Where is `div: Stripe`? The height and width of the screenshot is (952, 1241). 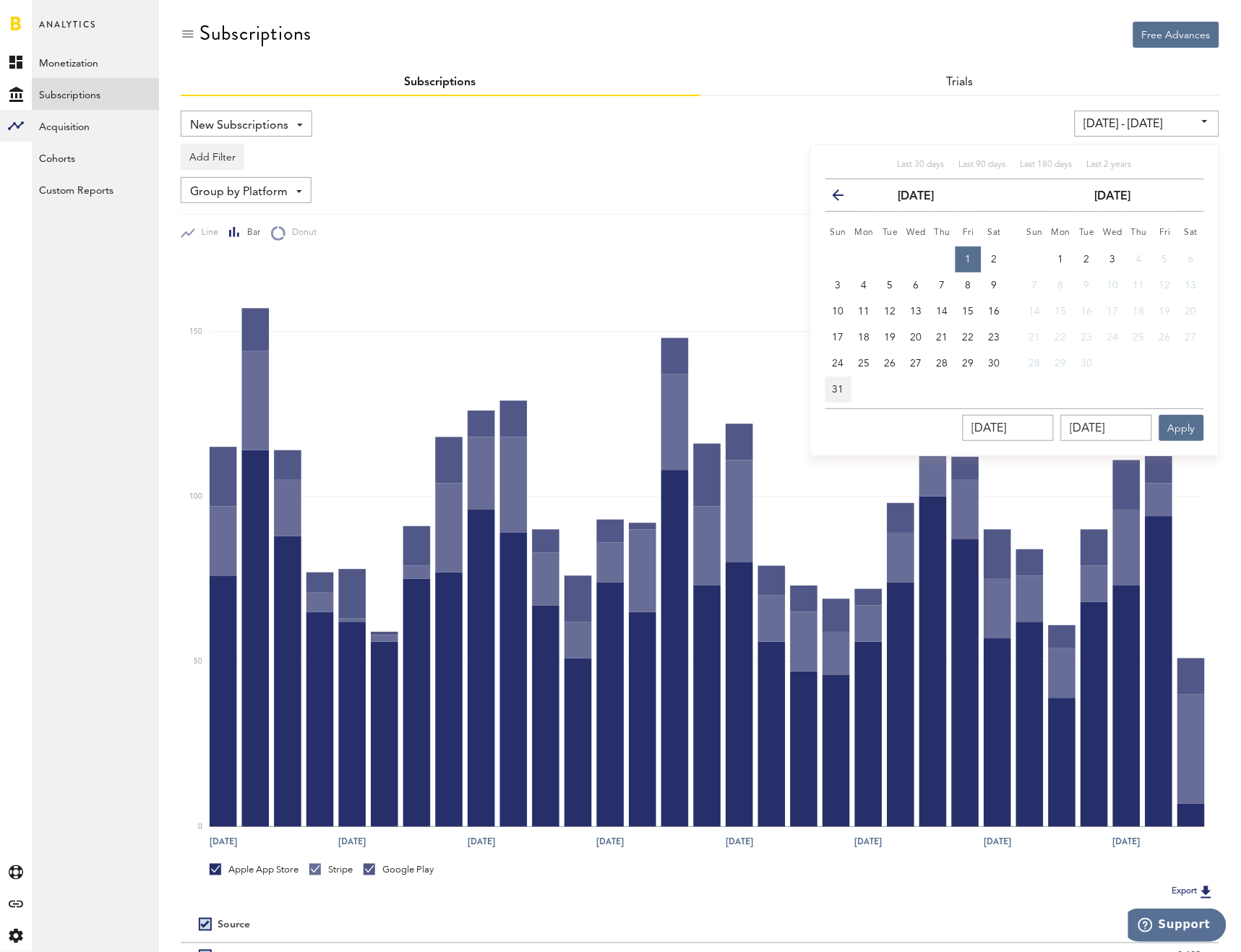 div: Stripe is located at coordinates (331, 870).